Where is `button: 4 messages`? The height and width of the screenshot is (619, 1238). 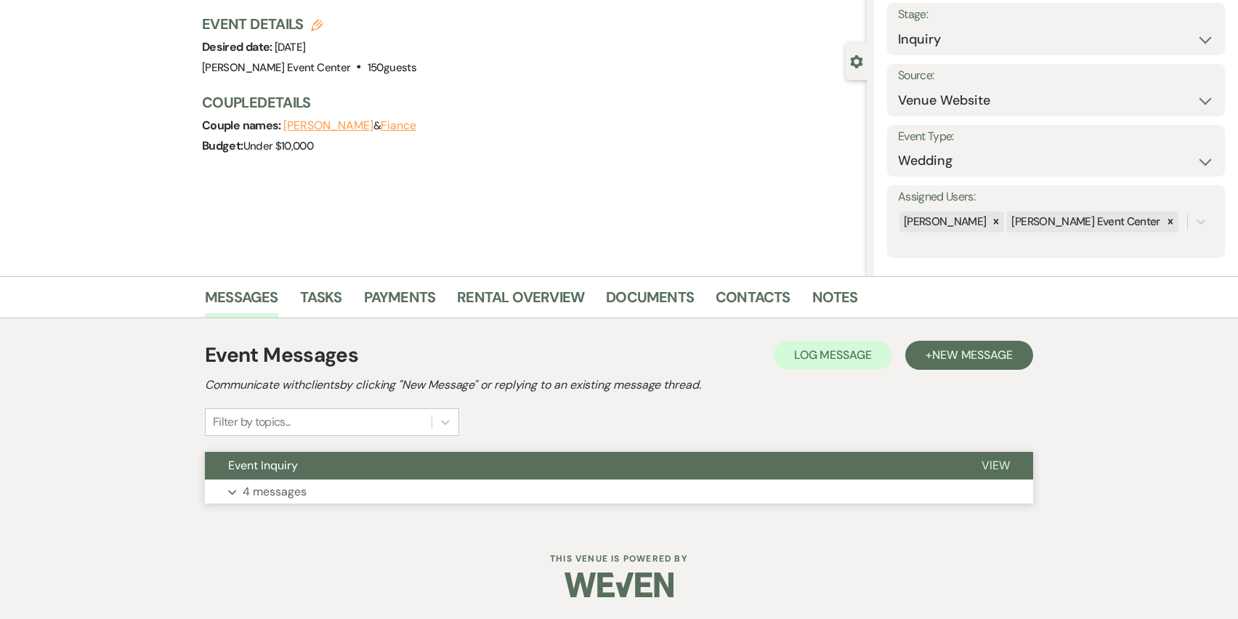 button: 4 messages is located at coordinates (619, 492).